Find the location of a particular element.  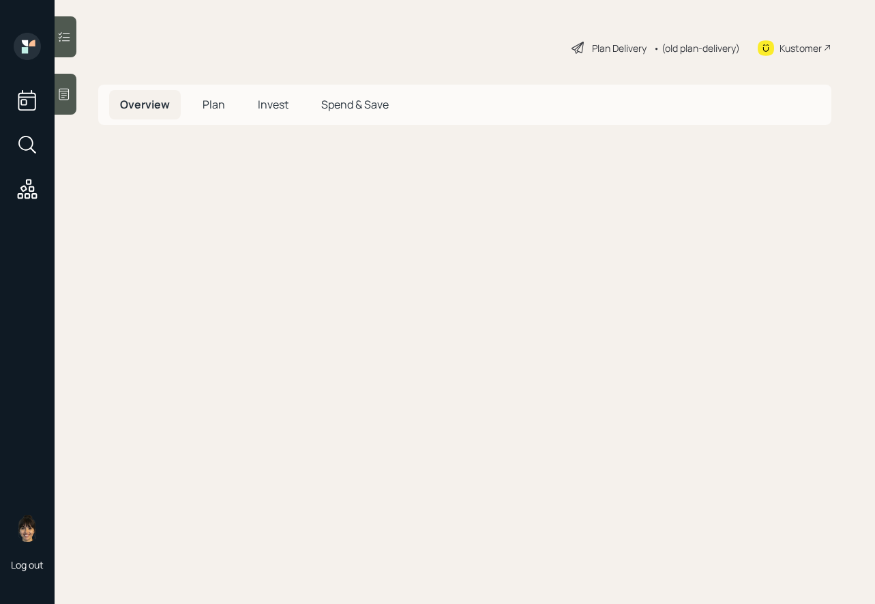

div: Plan Delivery is located at coordinates (619, 48).